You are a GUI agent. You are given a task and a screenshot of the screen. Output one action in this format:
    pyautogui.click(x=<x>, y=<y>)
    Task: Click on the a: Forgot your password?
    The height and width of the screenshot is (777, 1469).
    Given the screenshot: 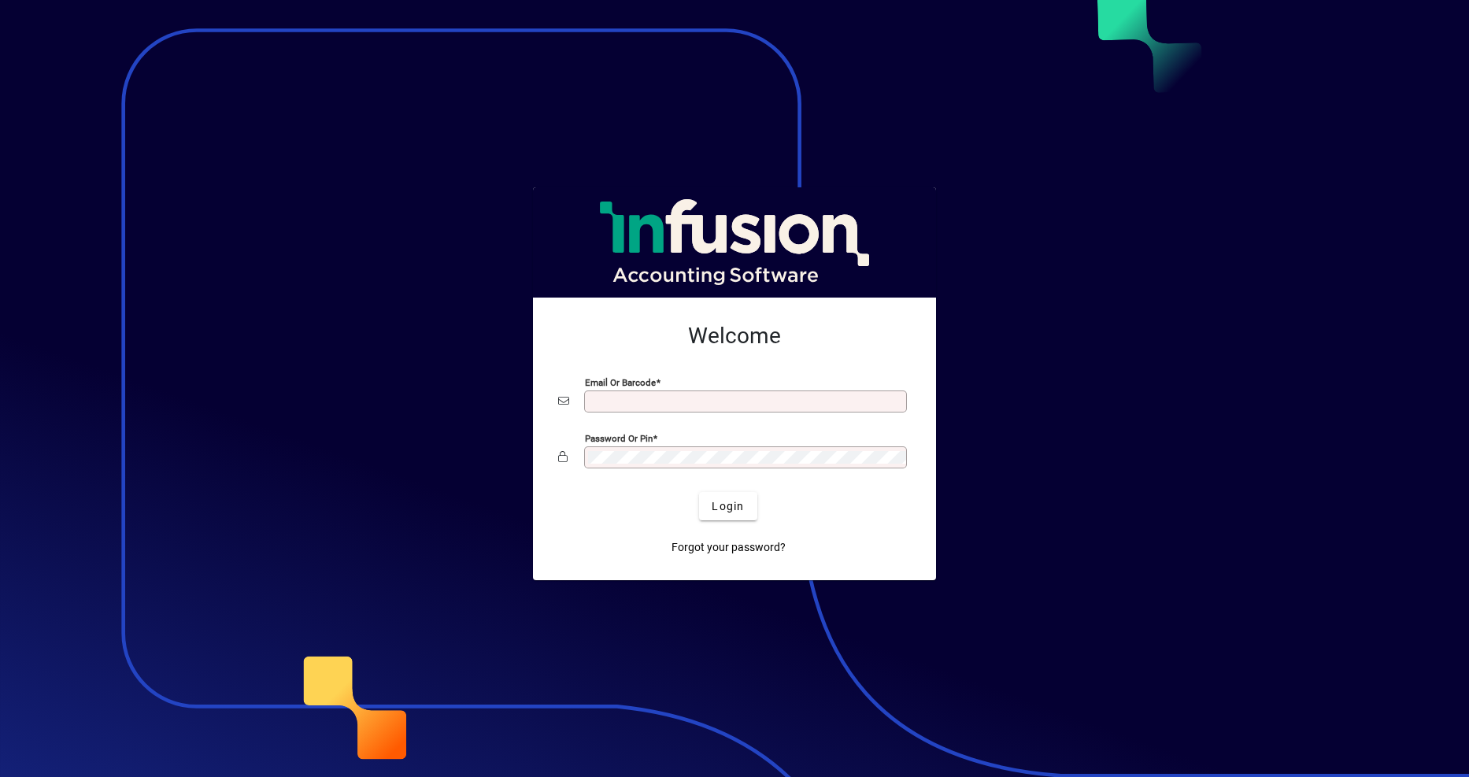 What is the action you would take?
    pyautogui.click(x=728, y=547)
    